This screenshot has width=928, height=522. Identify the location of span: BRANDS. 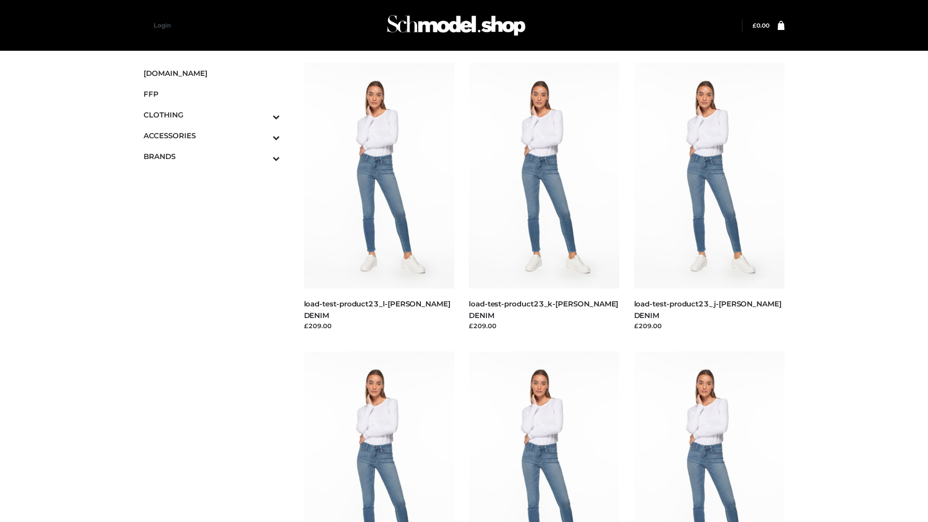
(212, 156).